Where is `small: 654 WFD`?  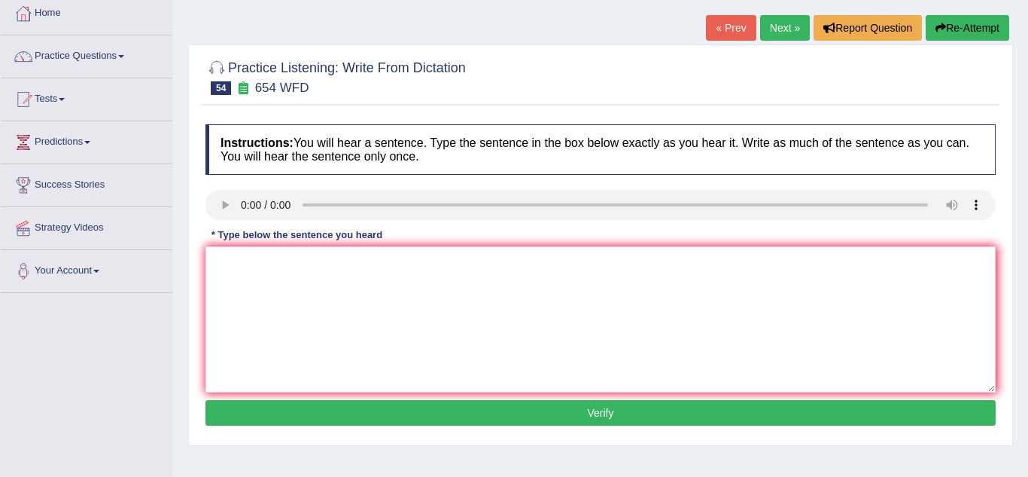
small: 654 WFD is located at coordinates (282, 87).